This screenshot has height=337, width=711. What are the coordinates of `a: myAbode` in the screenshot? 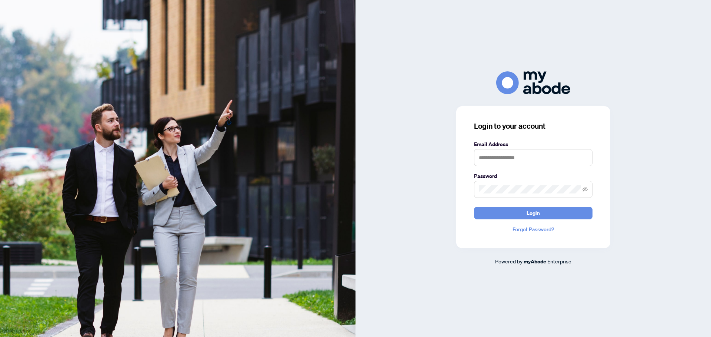 It's located at (535, 262).